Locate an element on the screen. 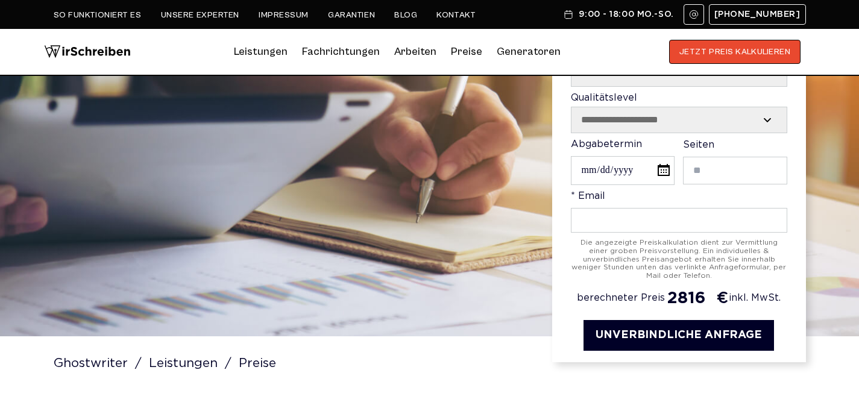  a: Fachrichtungen is located at coordinates (340, 52).